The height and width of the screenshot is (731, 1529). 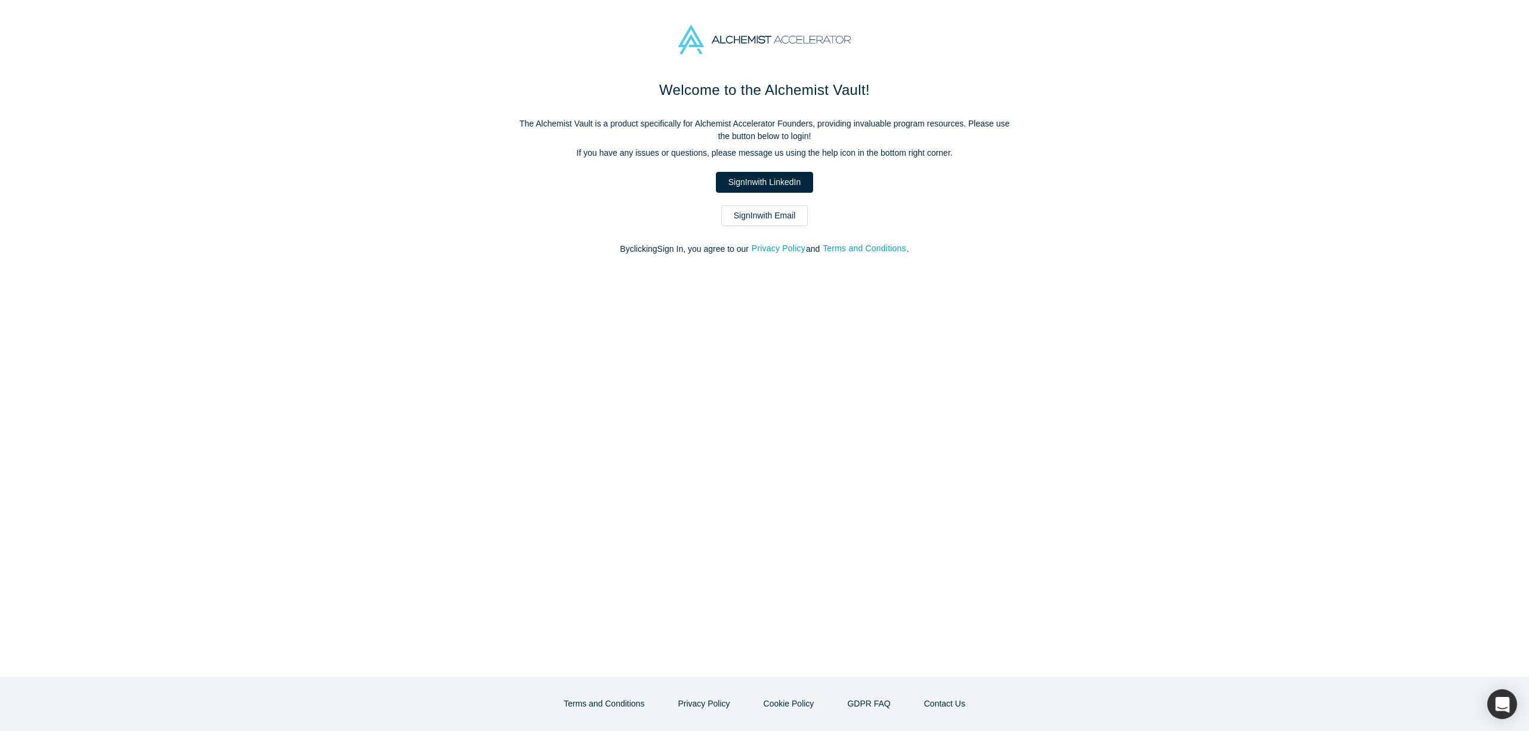 What do you see at coordinates (765, 215) in the screenshot?
I see `a: SignInwith Email` at bounding box center [765, 215].